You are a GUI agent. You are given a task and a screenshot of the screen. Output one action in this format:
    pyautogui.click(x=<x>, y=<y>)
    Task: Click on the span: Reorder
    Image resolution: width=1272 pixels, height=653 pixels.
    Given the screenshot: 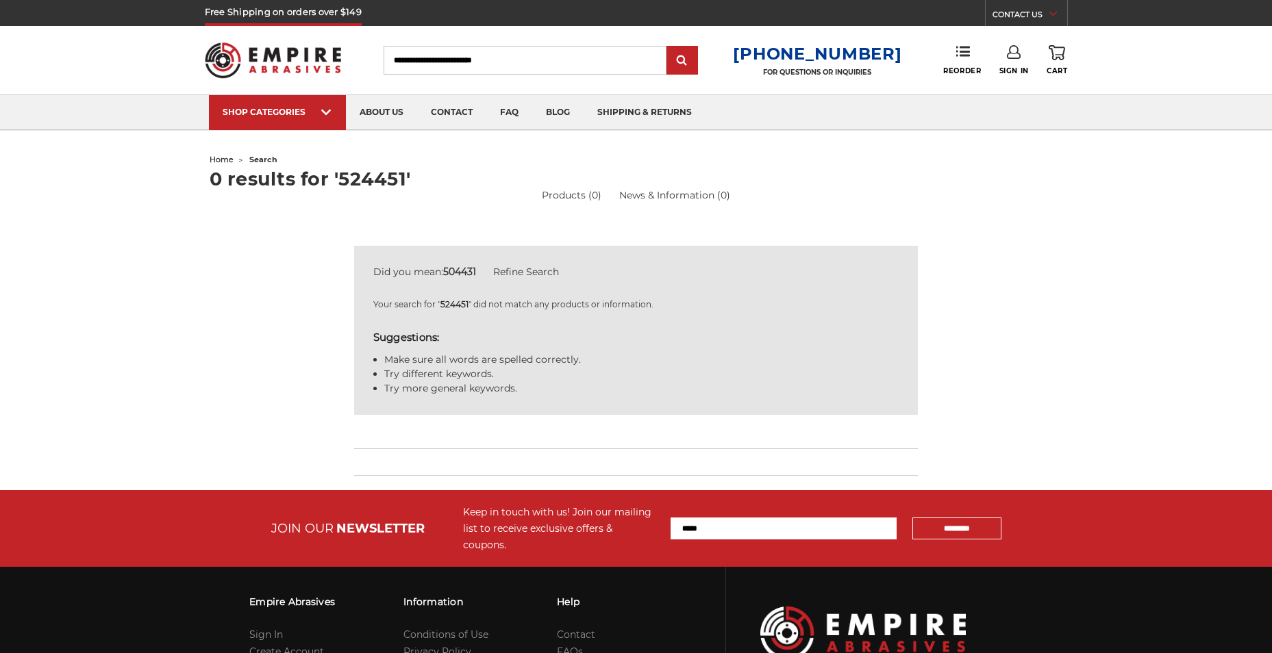 What is the action you would take?
    pyautogui.click(x=962, y=71)
    